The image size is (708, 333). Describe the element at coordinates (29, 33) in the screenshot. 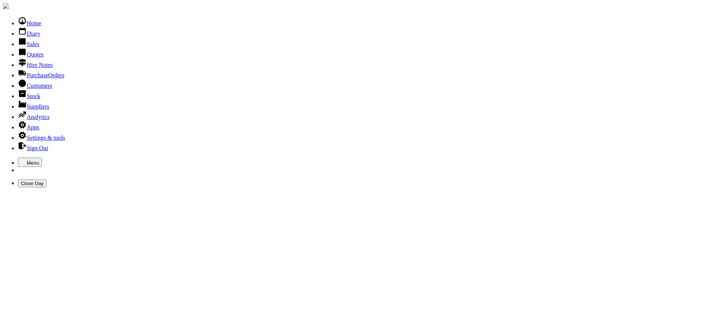

I see `a: Diary` at that location.